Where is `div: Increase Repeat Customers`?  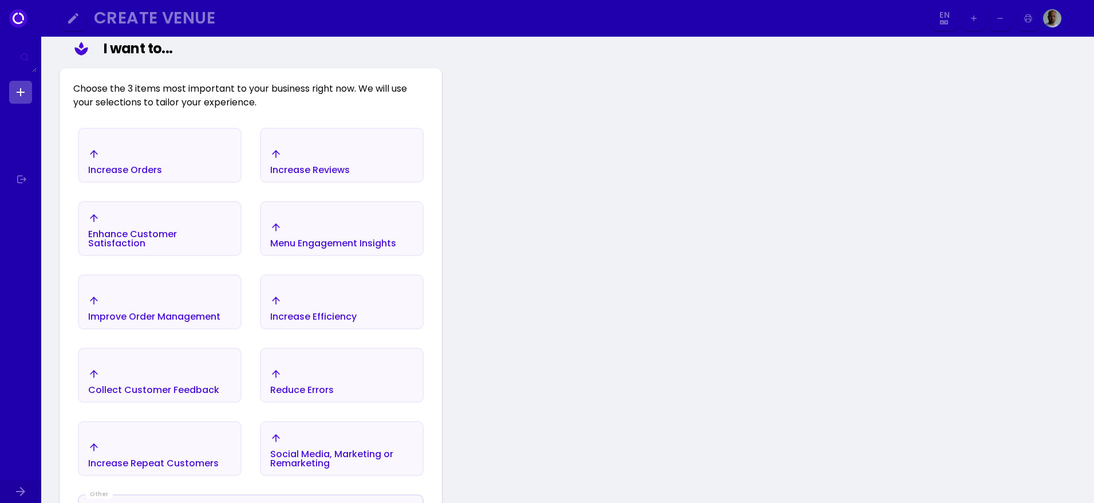 div: Increase Repeat Customers is located at coordinates (153, 463).